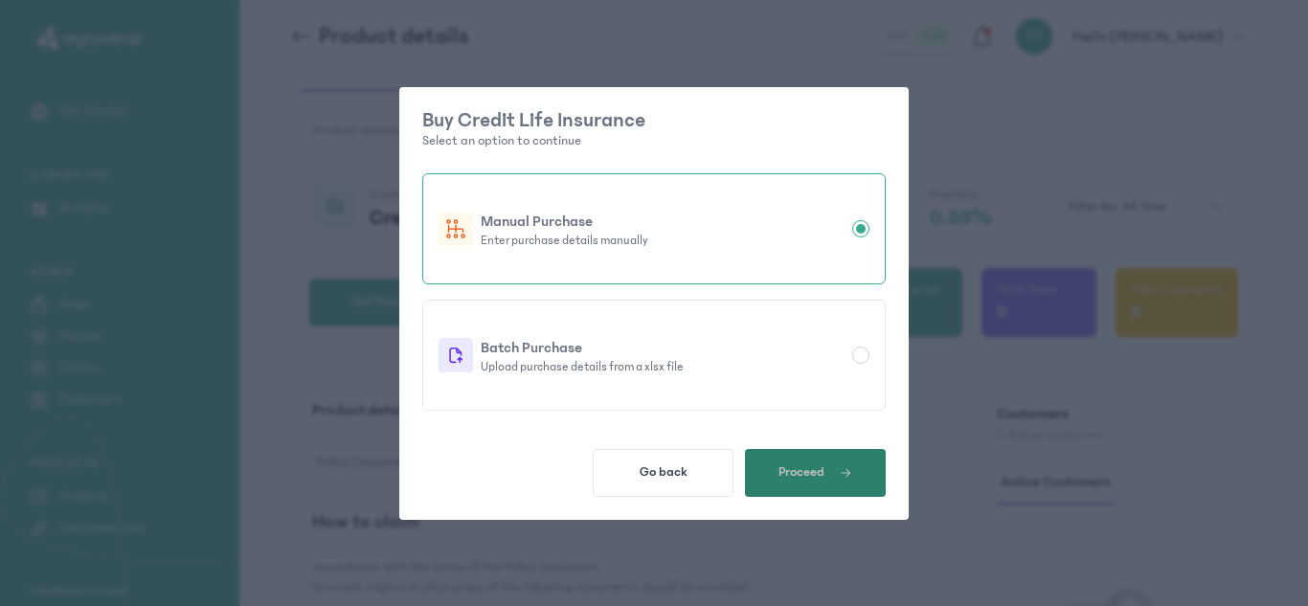  What do you see at coordinates (802, 472) in the screenshot?
I see `span: Proceed` at bounding box center [802, 472].